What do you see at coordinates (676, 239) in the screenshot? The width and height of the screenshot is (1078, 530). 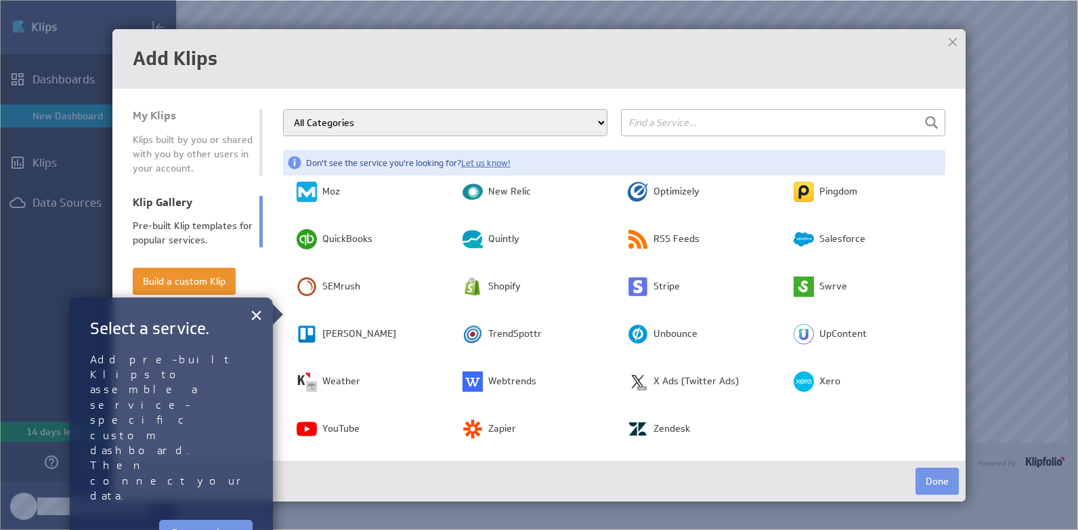 I see `span: RSS Feeds` at bounding box center [676, 239].